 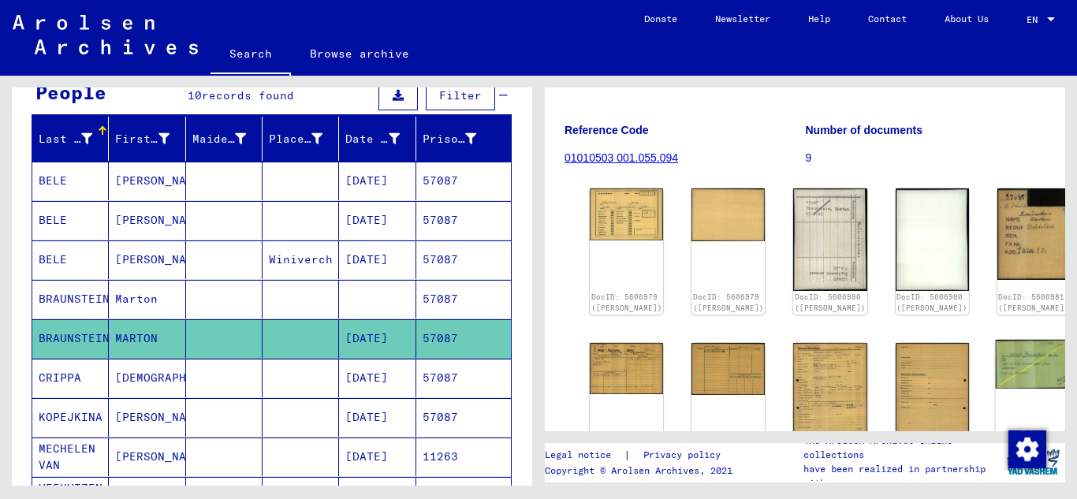 I want to click on img: Change consent, so click(x=1027, y=449).